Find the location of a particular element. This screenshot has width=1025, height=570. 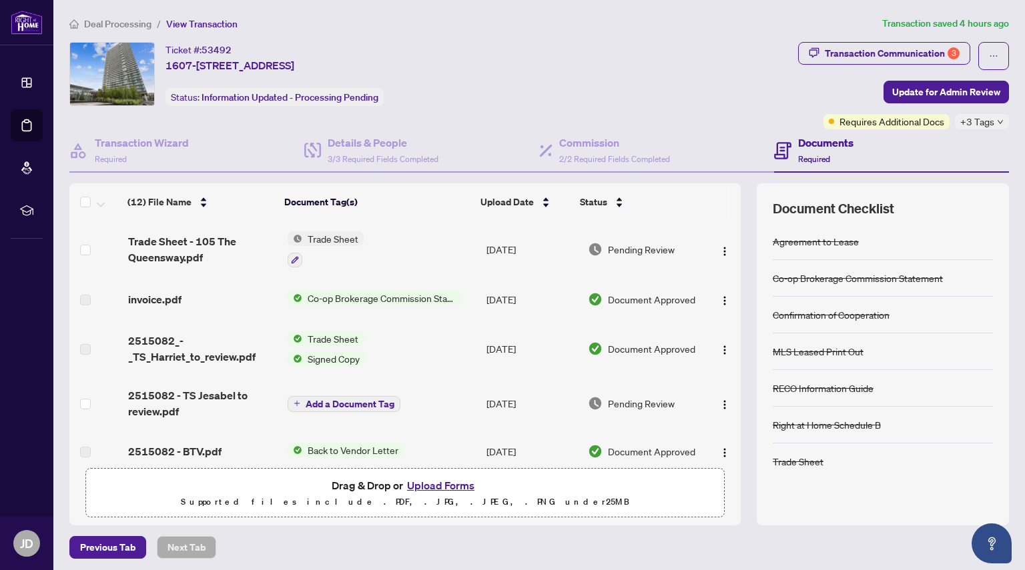

div: MLS Leased Print Out is located at coordinates (818, 352).